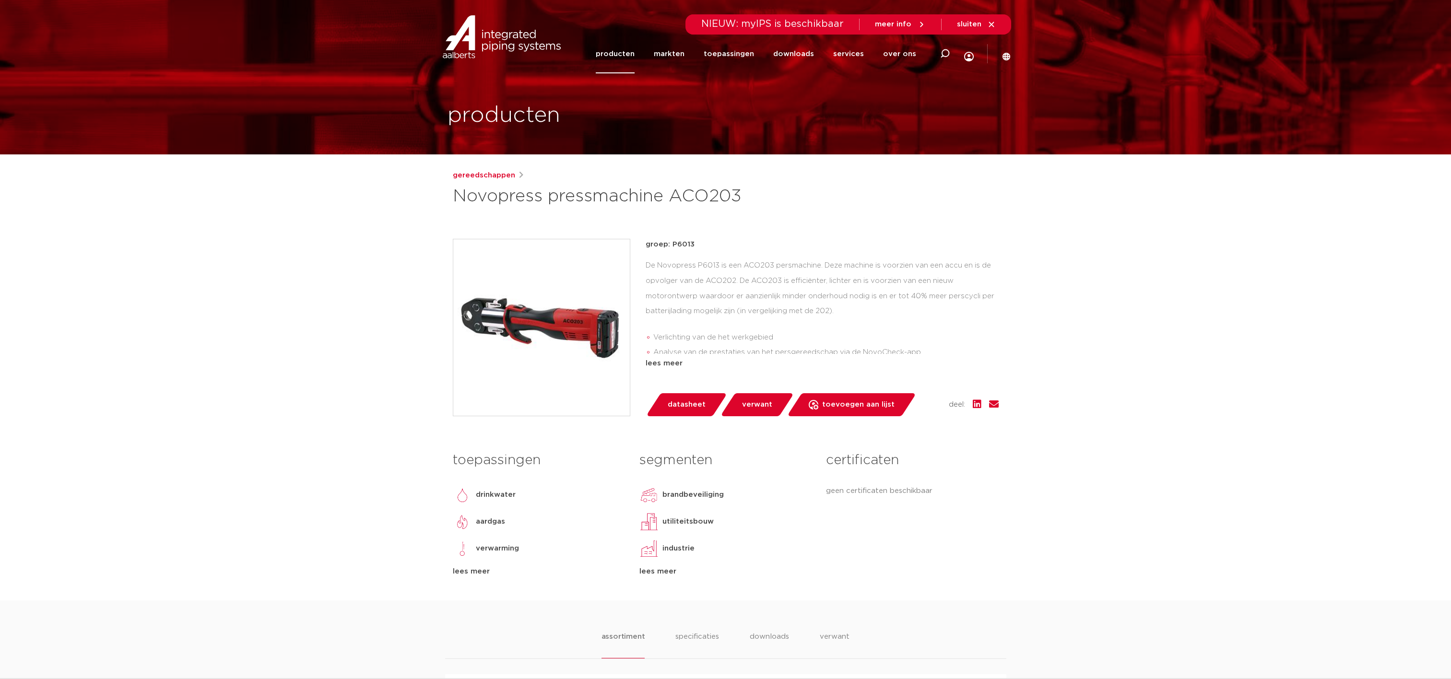 This screenshot has width=1451, height=679. Describe the element at coordinates (772, 24) in the screenshot. I see `span: NIEUW: myIPS is beschikbaar` at that location.